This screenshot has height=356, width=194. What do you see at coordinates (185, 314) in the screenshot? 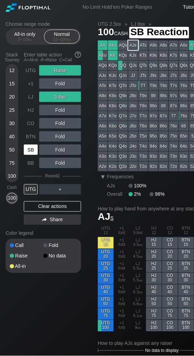
I see `div: BTN 75` at bounding box center [185, 314].